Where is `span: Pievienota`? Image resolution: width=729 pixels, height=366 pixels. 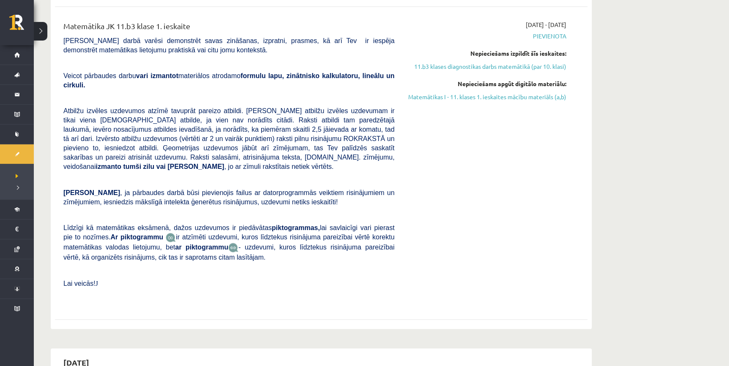 span: Pievienota is located at coordinates (486, 36).